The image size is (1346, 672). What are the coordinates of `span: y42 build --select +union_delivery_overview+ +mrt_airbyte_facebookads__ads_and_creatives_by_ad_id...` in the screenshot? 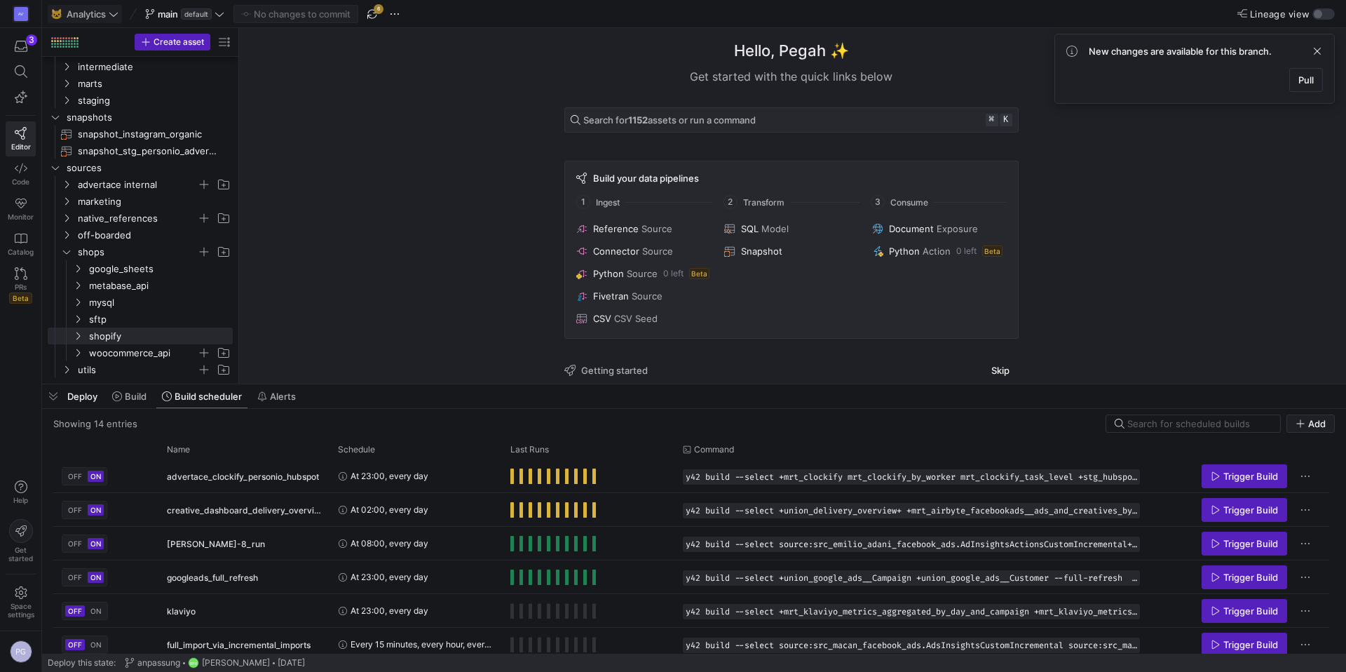 It's located at (911, 510).